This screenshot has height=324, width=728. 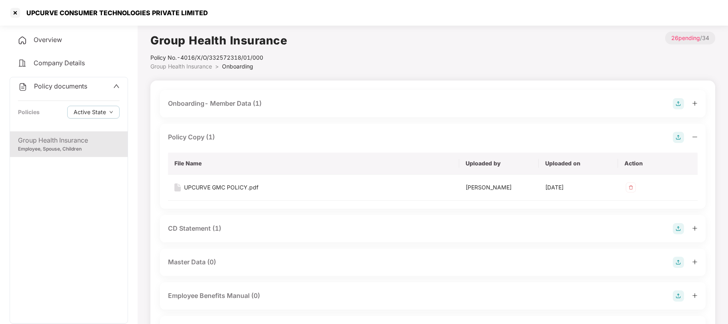 I want to click on div: CD Statement (1), so click(x=194, y=228).